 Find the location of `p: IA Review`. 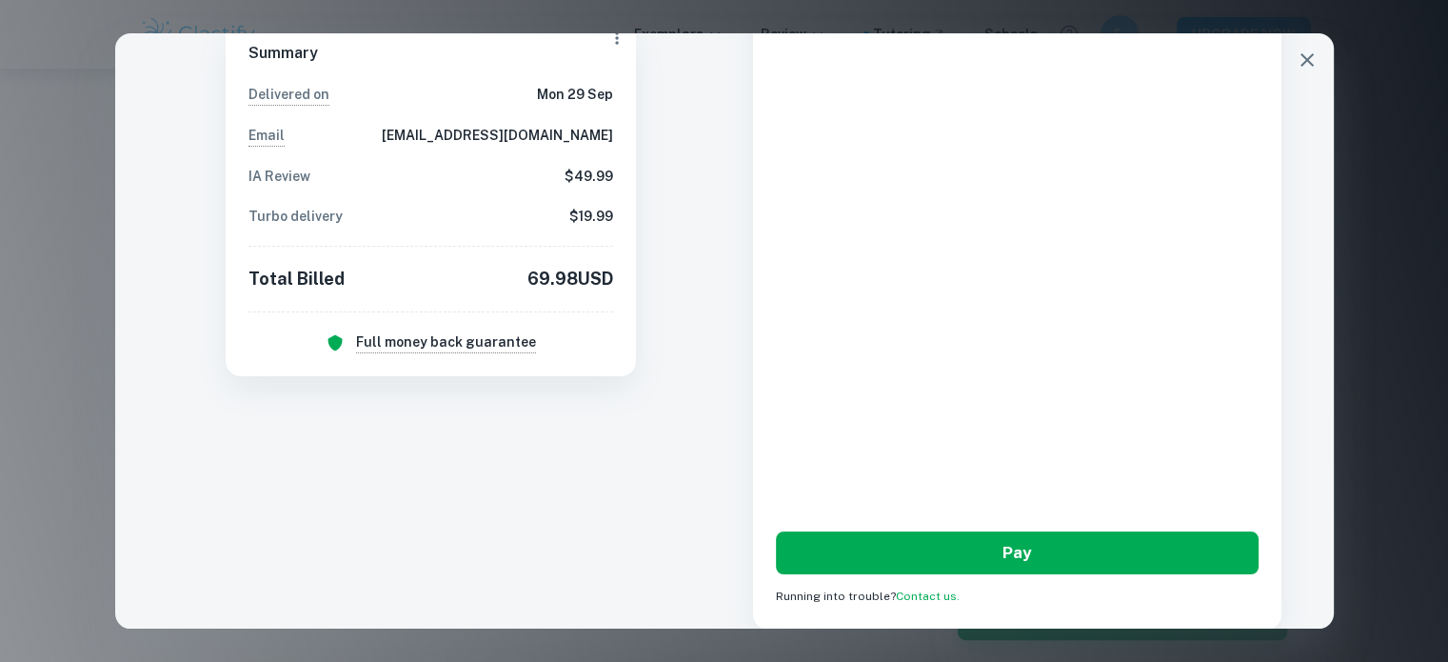

p: IA Review is located at coordinates (279, 176).